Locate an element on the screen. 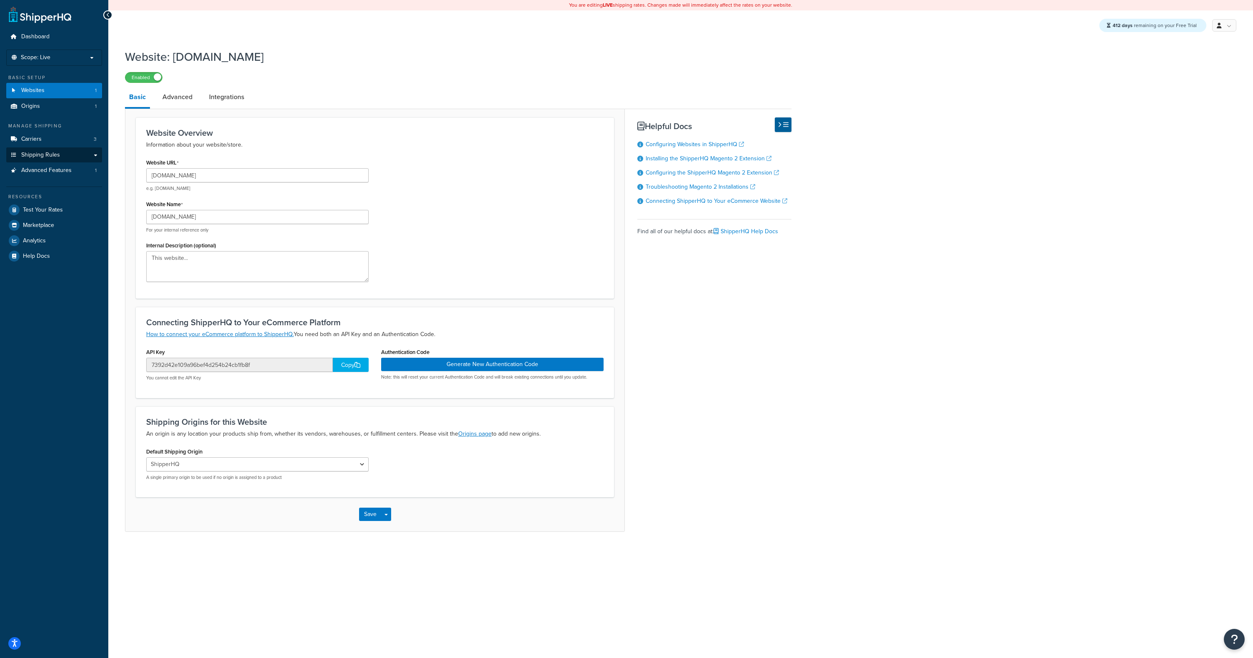  label: Internal Description (optional) is located at coordinates (181, 245).